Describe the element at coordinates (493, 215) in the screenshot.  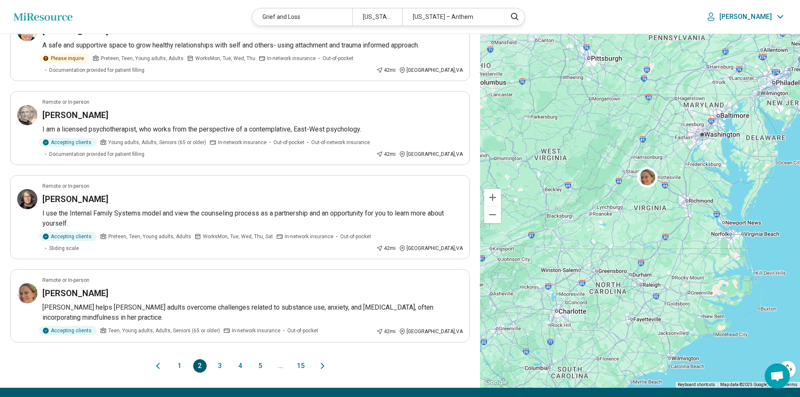
I see `button: Zoom out` at that location.